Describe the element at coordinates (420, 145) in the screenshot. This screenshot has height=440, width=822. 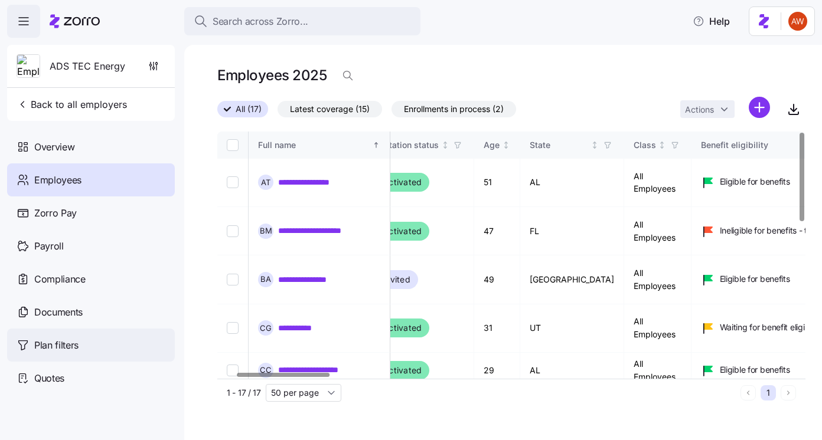
I see `th: Invitation statusNot sorted` at that location.